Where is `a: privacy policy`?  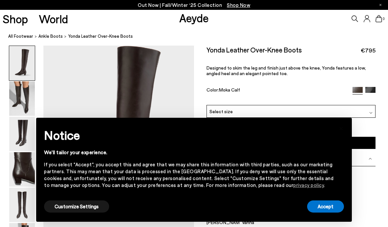 a: privacy policy is located at coordinates (308, 185).